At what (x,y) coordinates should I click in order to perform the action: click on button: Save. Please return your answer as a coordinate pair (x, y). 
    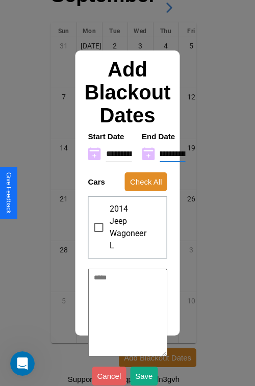
    Looking at the image, I should click on (144, 375).